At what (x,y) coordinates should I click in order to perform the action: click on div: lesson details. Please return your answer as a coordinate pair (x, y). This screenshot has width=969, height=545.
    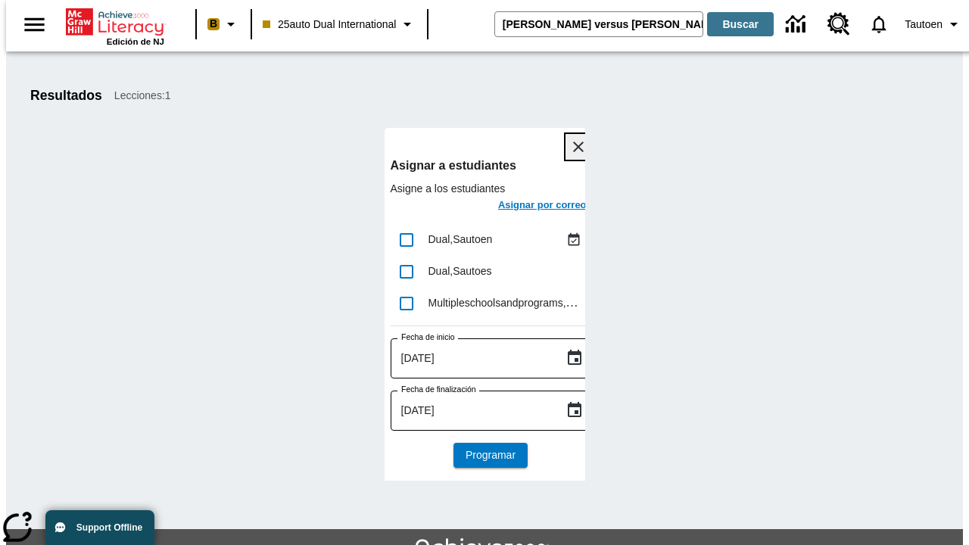
    Looking at the image, I should click on (485, 304).